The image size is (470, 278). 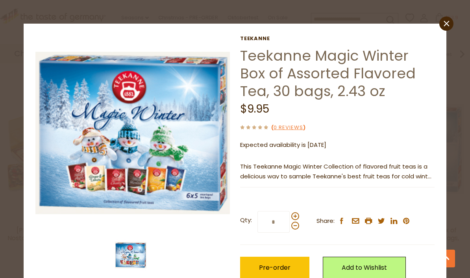 What do you see at coordinates (288, 128) in the screenshot?
I see `a: 0 Reviews` at bounding box center [288, 128].